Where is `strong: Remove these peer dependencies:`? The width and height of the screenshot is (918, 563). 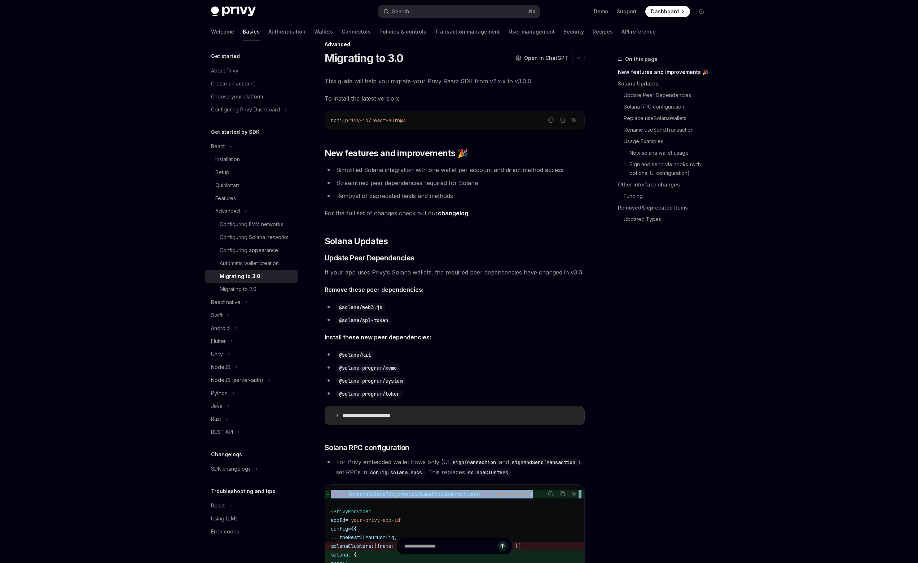
strong: Remove these peer dependencies: is located at coordinates (374, 290).